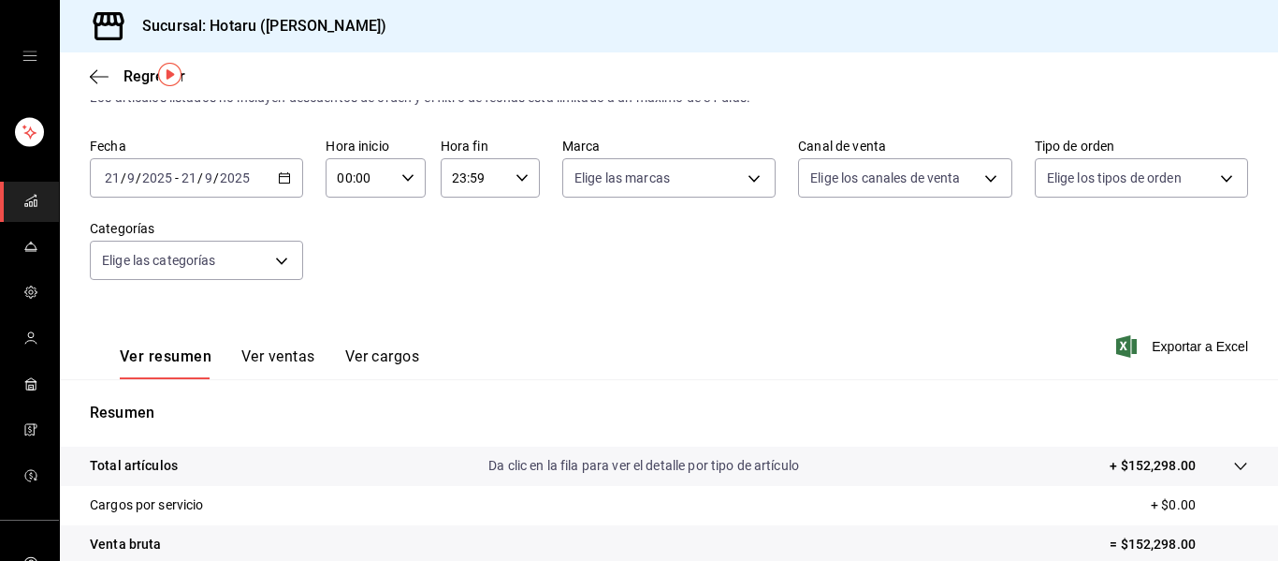 The image size is (1278, 561). Describe the element at coordinates (622, 178) in the screenshot. I see `span: Elige las marcas` at that location.